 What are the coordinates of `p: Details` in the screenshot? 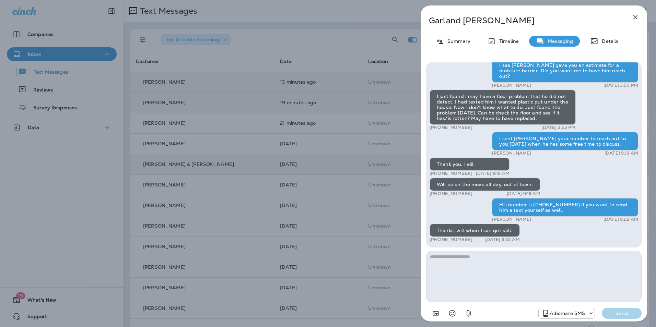 It's located at (608, 41).